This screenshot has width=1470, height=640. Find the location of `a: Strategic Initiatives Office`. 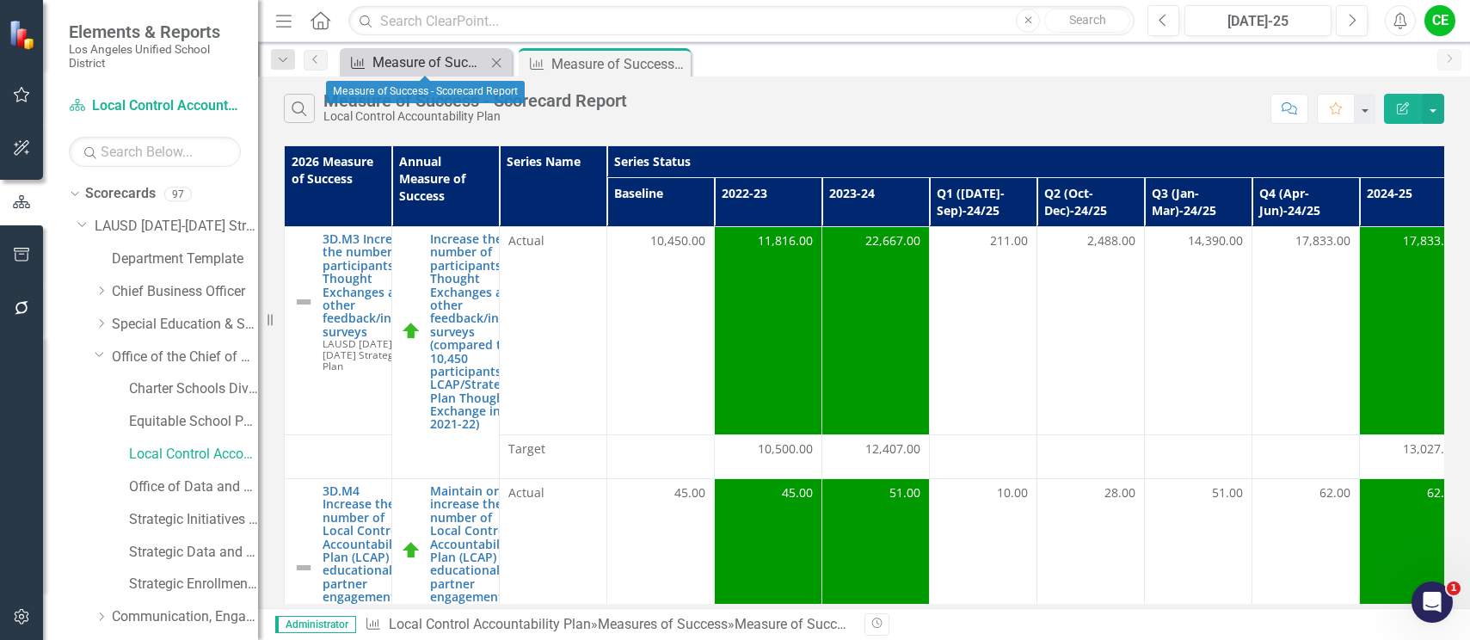

a: Strategic Initiatives Office is located at coordinates (193, 519).